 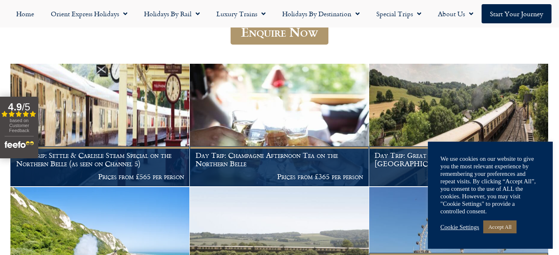 What do you see at coordinates (517, 14) in the screenshot?
I see `a: Start your Journey` at bounding box center [517, 14].